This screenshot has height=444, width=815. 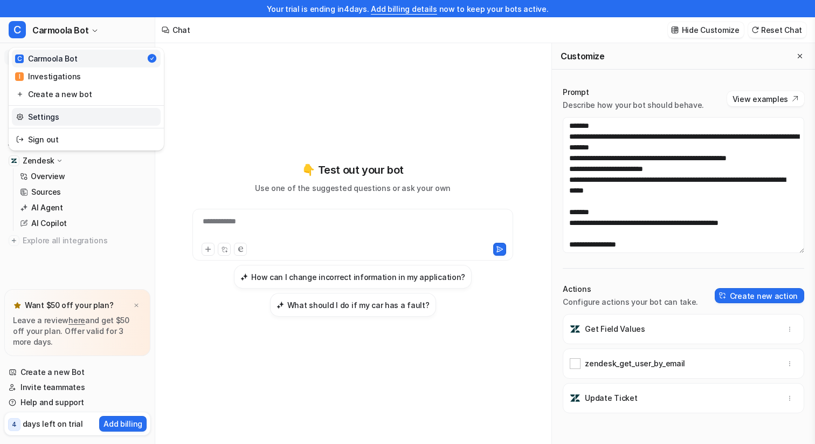 What do you see at coordinates (86, 139) in the screenshot?
I see `a: Sign out` at bounding box center [86, 139].